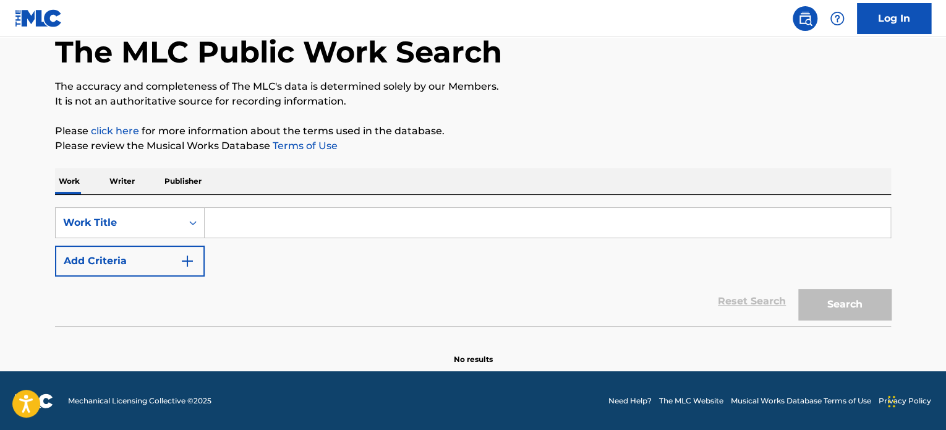 The width and height of the screenshot is (946, 430). What do you see at coordinates (801, 401) in the screenshot?
I see `a: Musical Works Database Terms of Use` at bounding box center [801, 401].